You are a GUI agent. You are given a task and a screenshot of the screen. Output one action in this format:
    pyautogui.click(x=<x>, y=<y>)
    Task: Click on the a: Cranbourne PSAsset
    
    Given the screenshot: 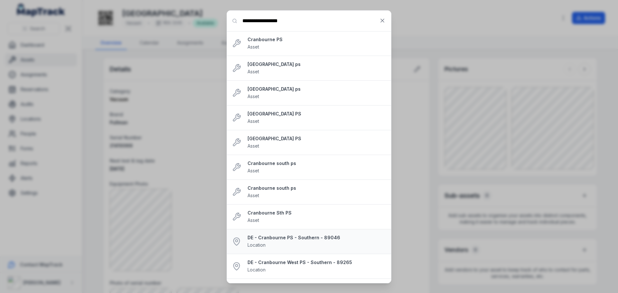 What is the action you would take?
    pyautogui.click(x=317, y=43)
    